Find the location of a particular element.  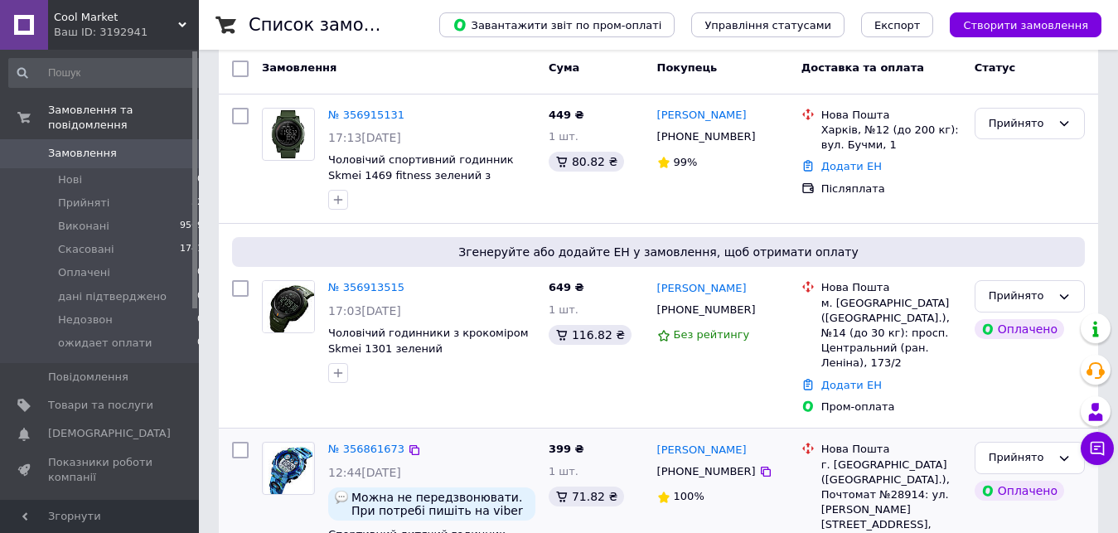

span: Cума is located at coordinates (564, 67).